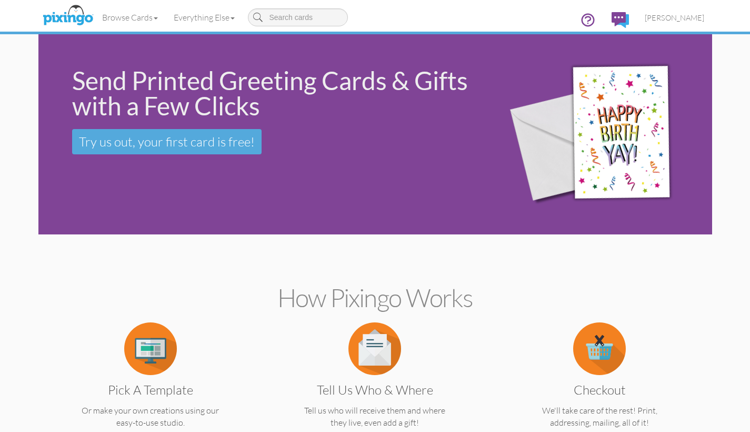 This screenshot has height=432, width=750. What do you see at coordinates (68, 16) in the screenshot?
I see `img: pixingo logo` at bounding box center [68, 16].